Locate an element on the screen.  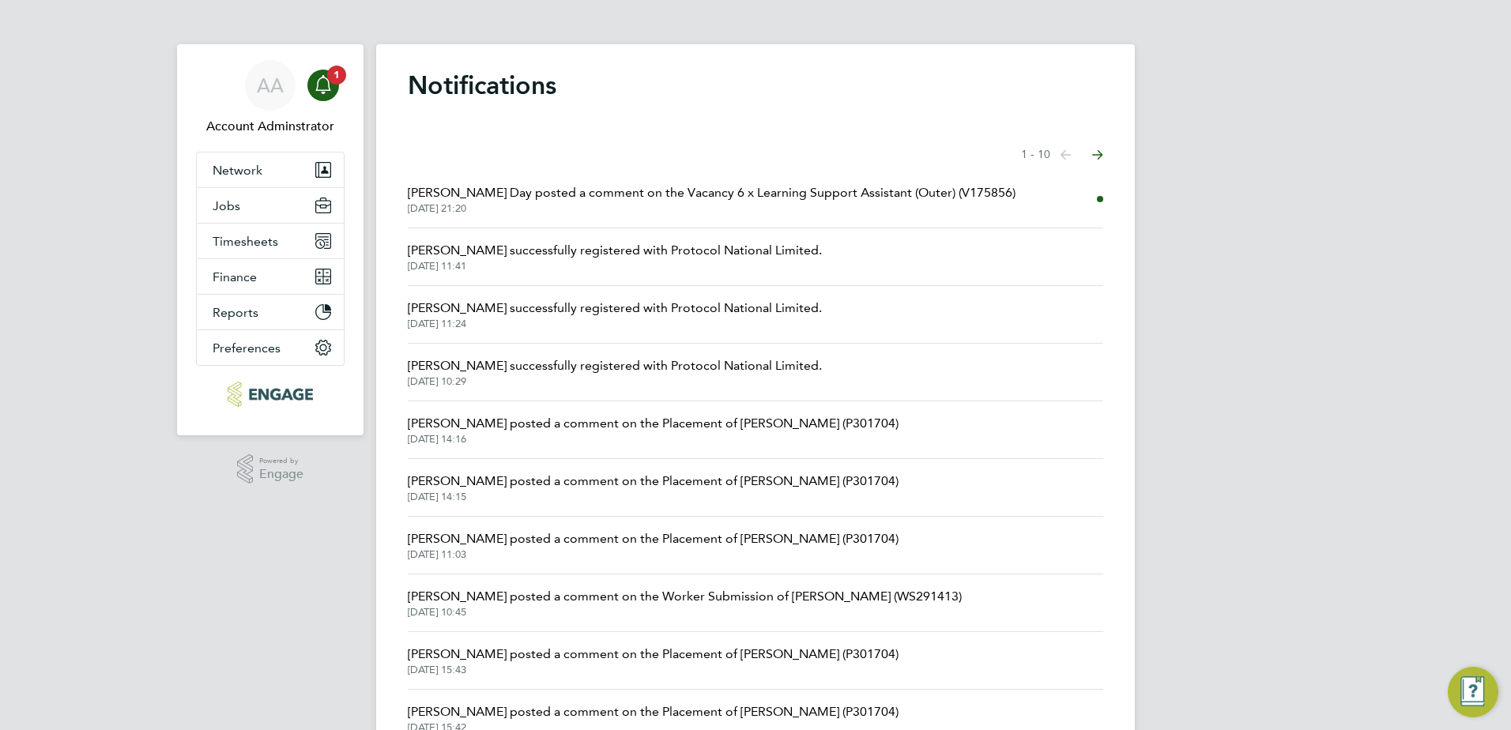
a: Powered byEngage is located at coordinates (270, 469).